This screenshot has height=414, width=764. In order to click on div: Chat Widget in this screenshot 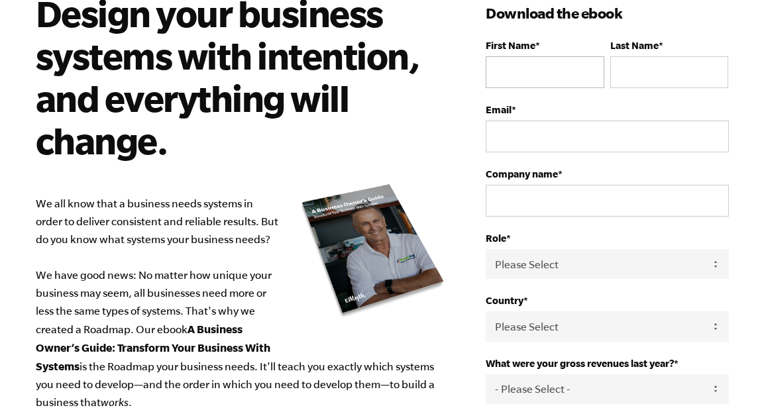, I will do `click(731, 383)`.